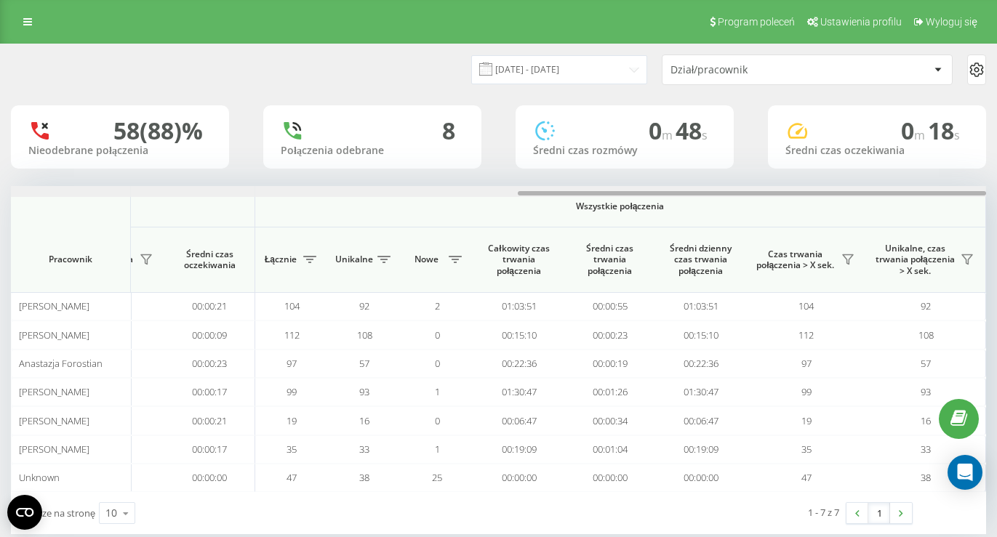  I want to click on span: 2, so click(437, 306).